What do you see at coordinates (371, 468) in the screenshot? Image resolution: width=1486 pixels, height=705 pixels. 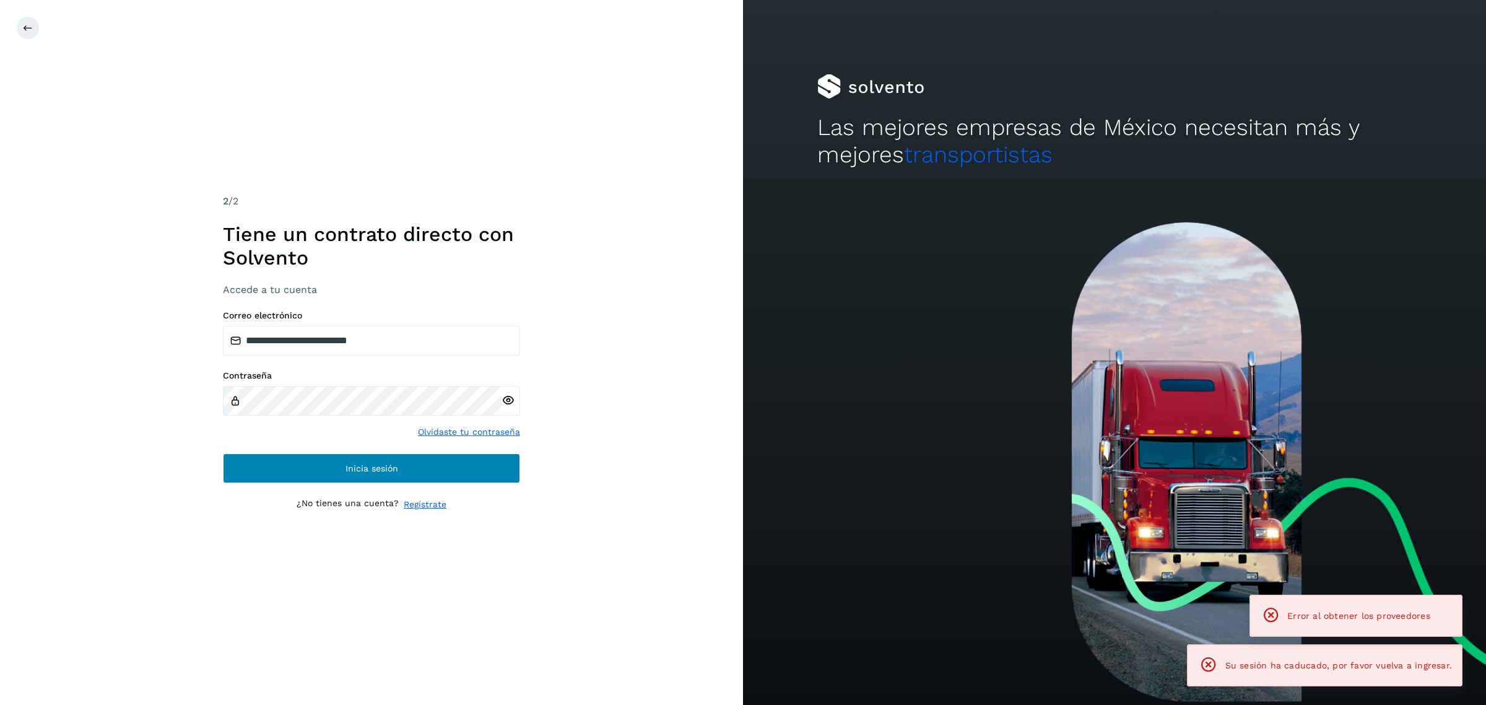 I see `button: Inicia sesión` at bounding box center [371, 468].